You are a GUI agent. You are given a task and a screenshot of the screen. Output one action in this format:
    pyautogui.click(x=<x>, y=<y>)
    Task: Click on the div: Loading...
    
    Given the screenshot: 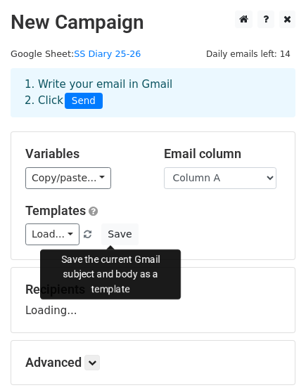 What is the action you would take?
    pyautogui.click(x=153, y=300)
    